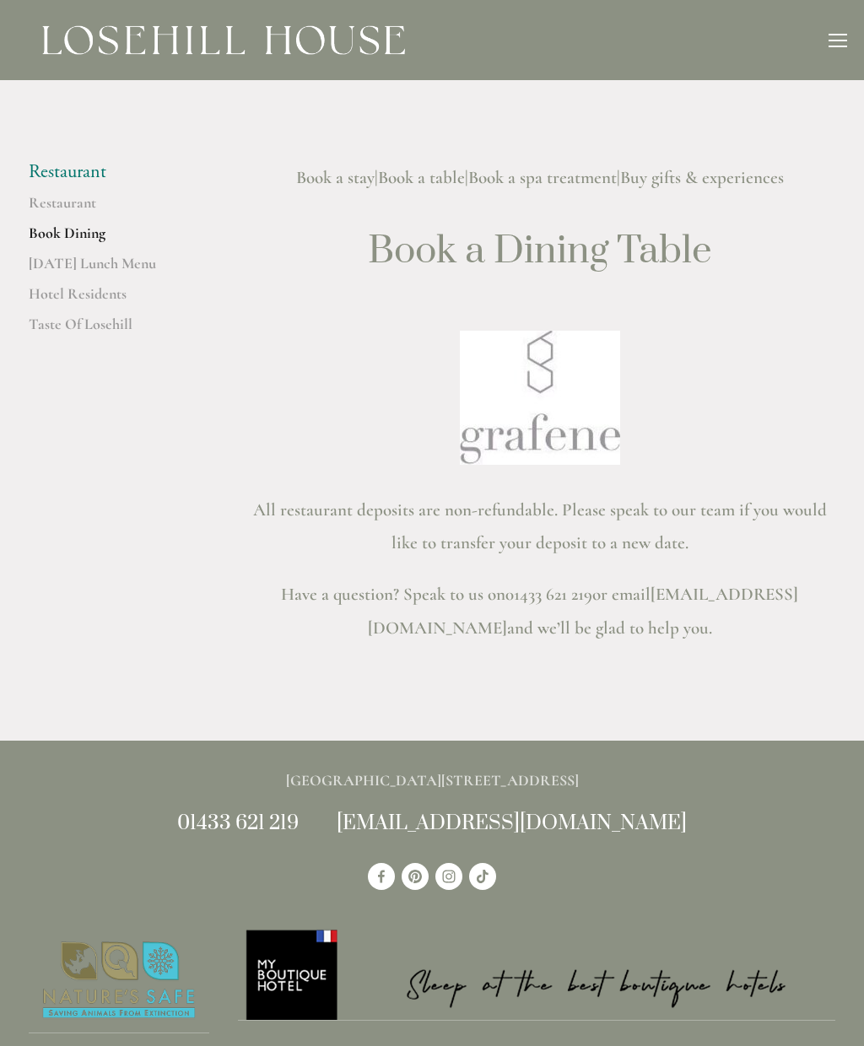 This screenshot has height=1046, width=864. I want to click on a: Nature's Safe - Logo, so click(119, 980).